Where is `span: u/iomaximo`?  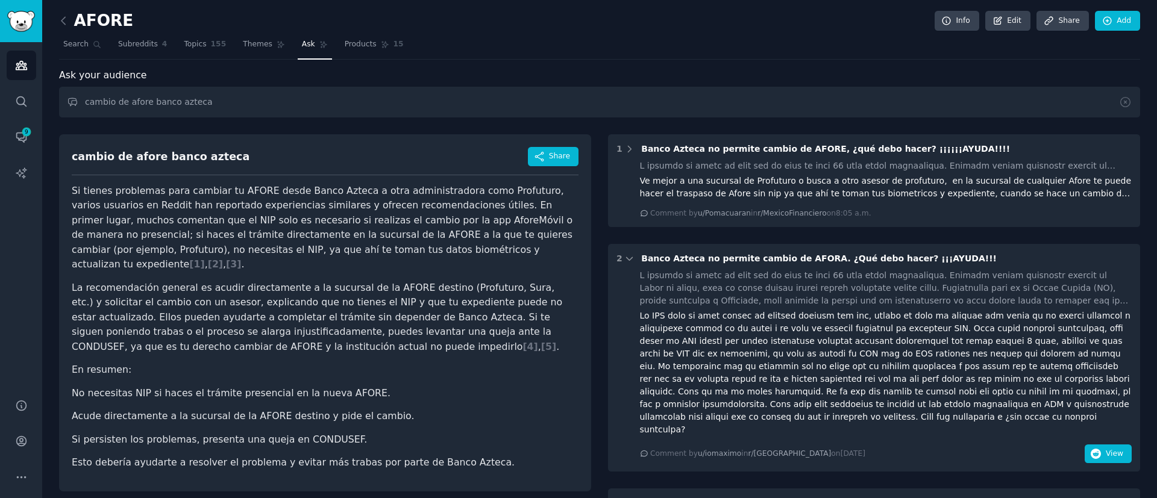
span: u/iomaximo is located at coordinates (719, 454).